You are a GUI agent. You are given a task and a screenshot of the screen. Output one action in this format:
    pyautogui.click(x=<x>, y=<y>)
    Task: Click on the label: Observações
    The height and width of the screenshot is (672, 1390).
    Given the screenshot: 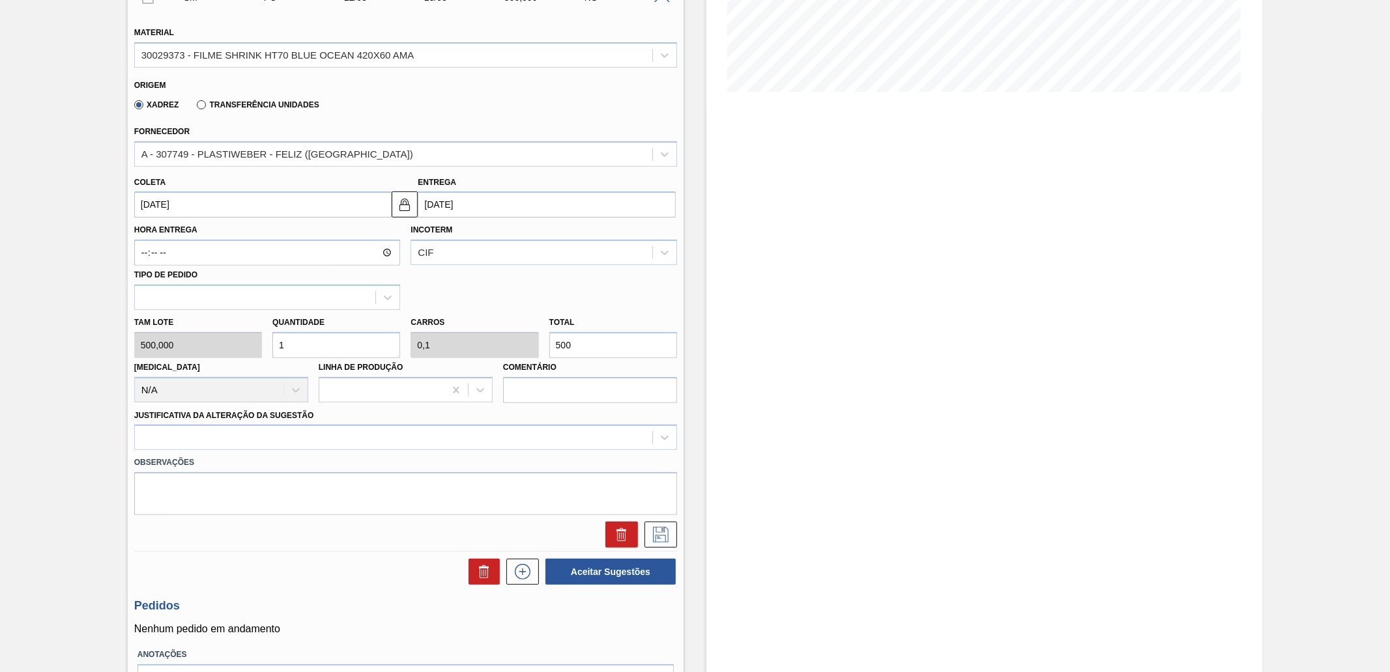 What is the action you would take?
    pyautogui.click(x=405, y=463)
    